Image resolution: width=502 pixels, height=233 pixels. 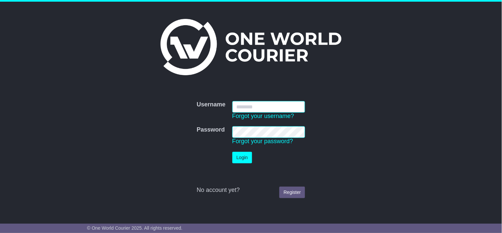 What do you see at coordinates (292, 192) in the screenshot?
I see `a: Register` at bounding box center [292, 192].